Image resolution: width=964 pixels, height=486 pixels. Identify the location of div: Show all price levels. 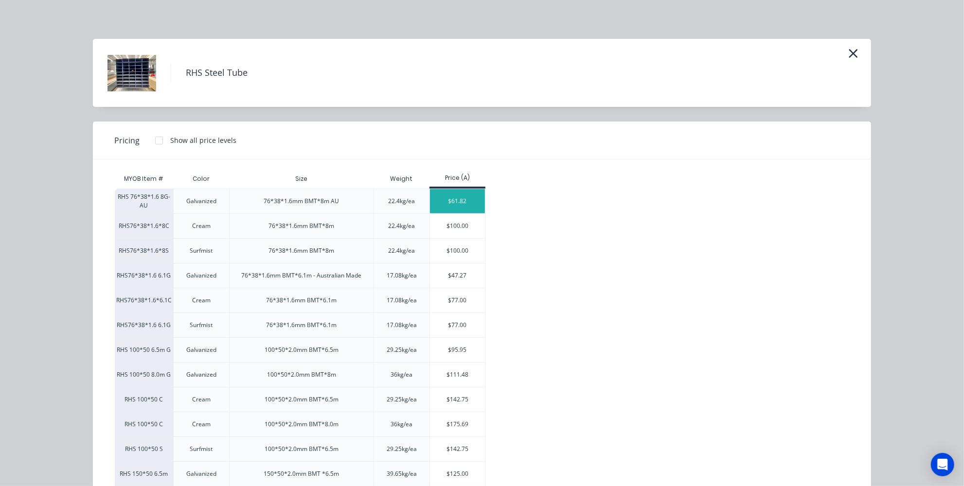
(203, 140).